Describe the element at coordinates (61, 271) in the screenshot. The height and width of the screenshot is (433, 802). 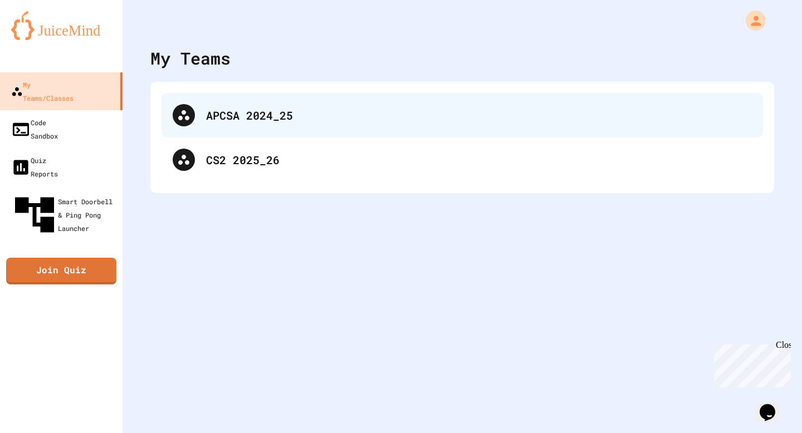
I see `a: Join Quiz` at that location.